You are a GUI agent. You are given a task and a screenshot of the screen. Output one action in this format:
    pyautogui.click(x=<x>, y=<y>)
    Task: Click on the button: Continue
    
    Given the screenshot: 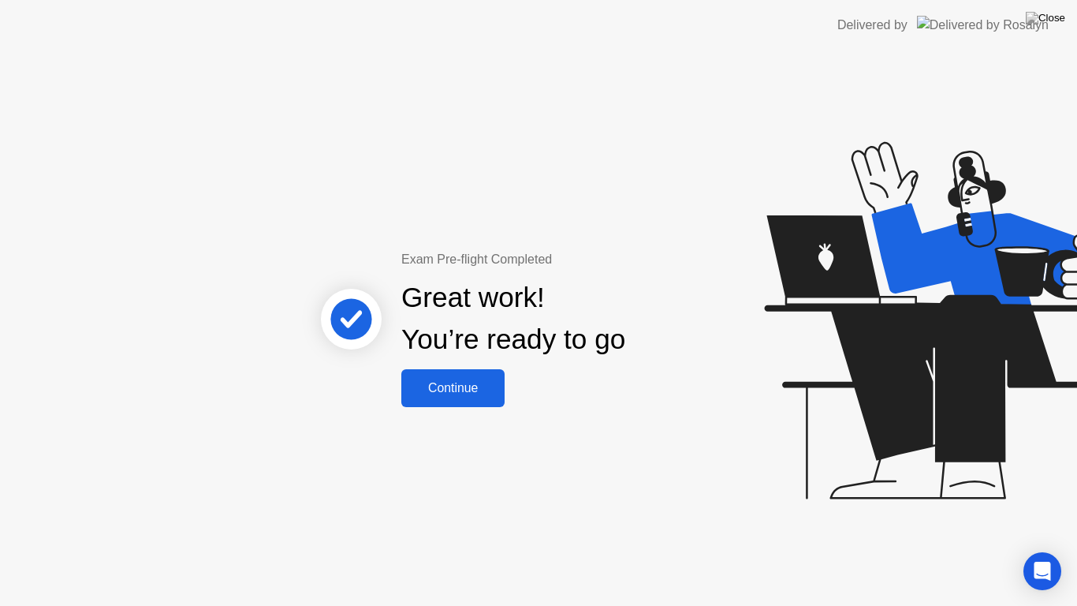 What is the action you would take?
    pyautogui.click(x=453, y=388)
    